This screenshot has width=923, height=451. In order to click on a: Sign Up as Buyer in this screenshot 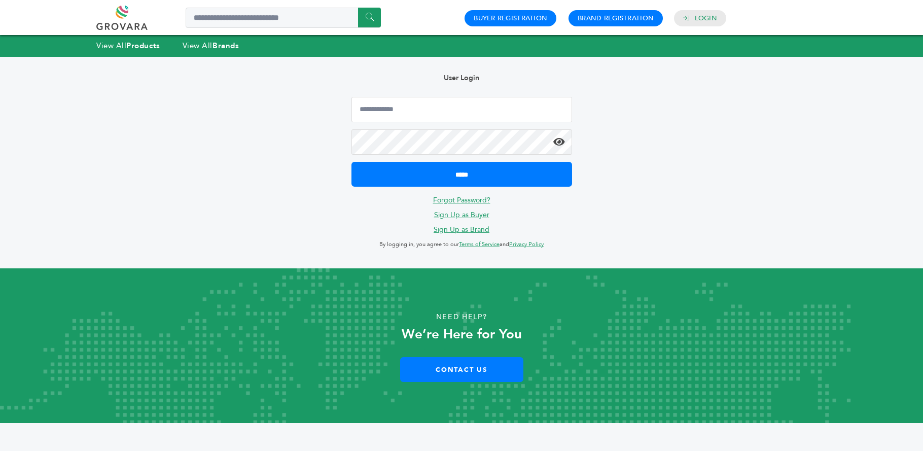, I will do `click(462, 215)`.